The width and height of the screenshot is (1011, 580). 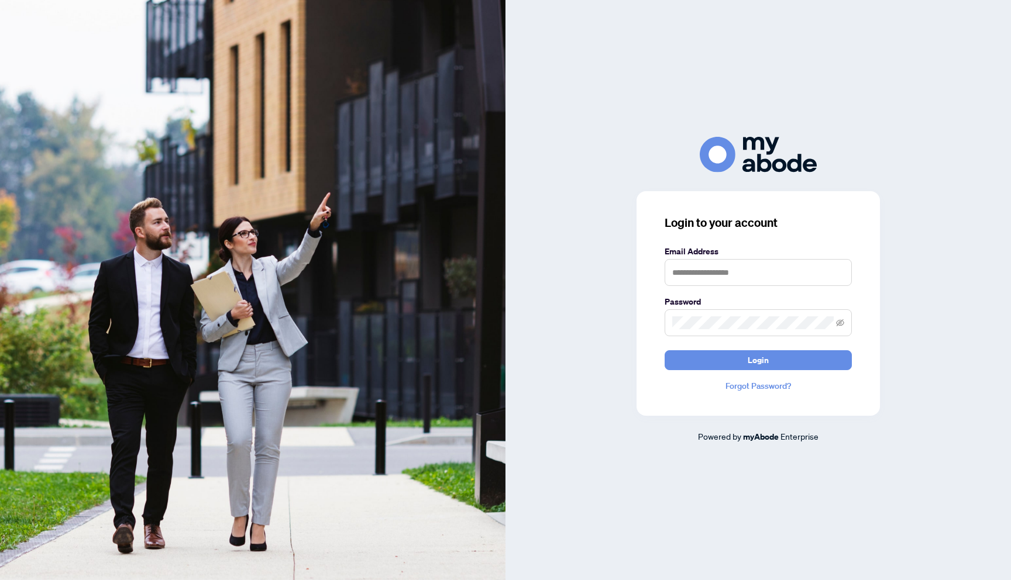 I want to click on label: Email Address, so click(x=758, y=252).